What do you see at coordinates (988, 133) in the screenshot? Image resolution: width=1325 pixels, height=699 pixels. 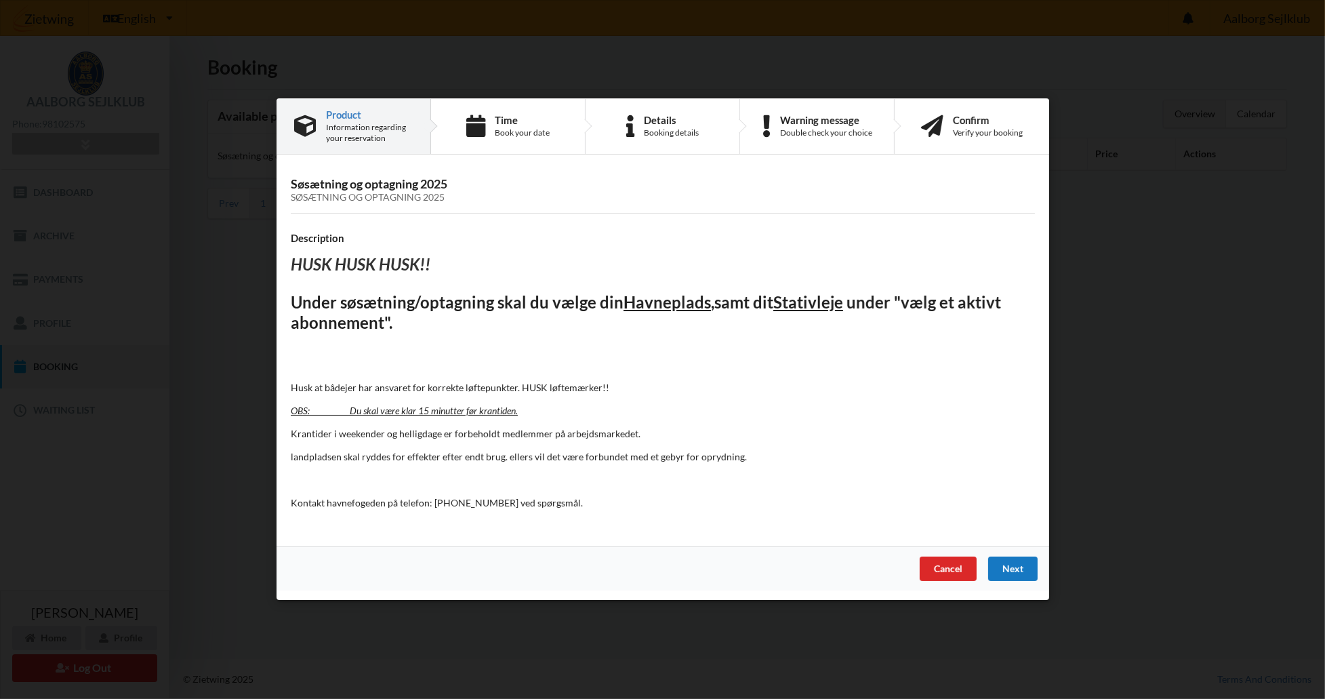 I see `div: Verify your booking` at bounding box center [988, 133].